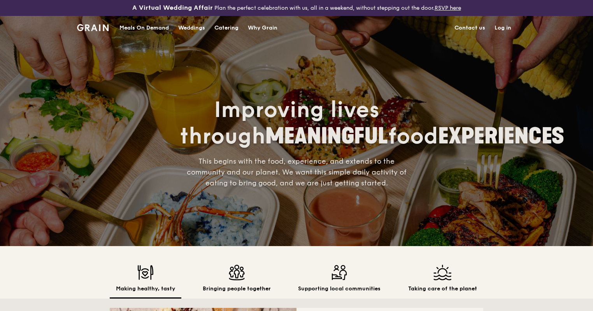 The image size is (593, 311). Describe the element at coordinates (144, 28) in the screenshot. I see `div: Meals On Demand` at that location.